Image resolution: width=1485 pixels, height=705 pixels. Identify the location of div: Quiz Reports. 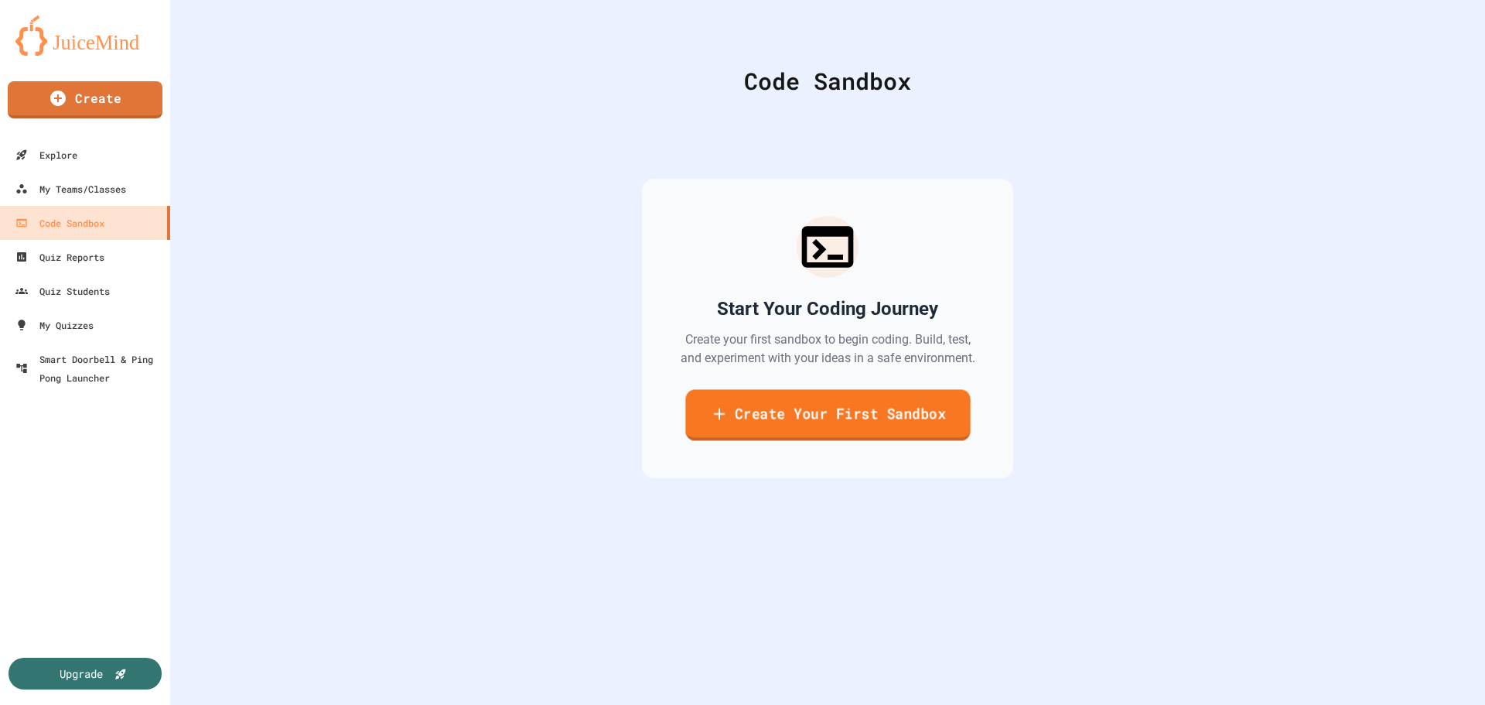
(60, 257).